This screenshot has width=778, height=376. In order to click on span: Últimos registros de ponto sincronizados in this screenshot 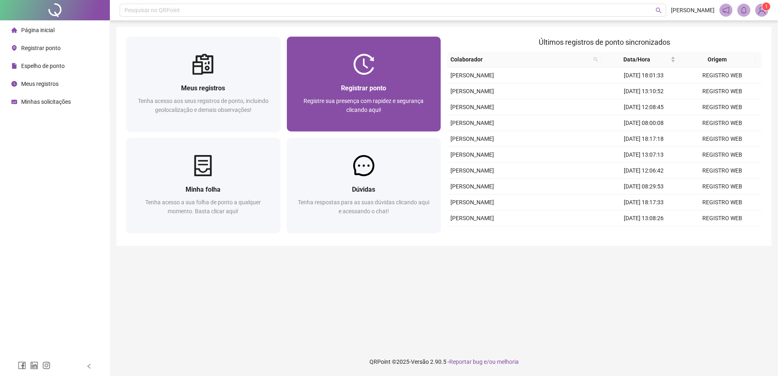, I will do `click(604, 42)`.